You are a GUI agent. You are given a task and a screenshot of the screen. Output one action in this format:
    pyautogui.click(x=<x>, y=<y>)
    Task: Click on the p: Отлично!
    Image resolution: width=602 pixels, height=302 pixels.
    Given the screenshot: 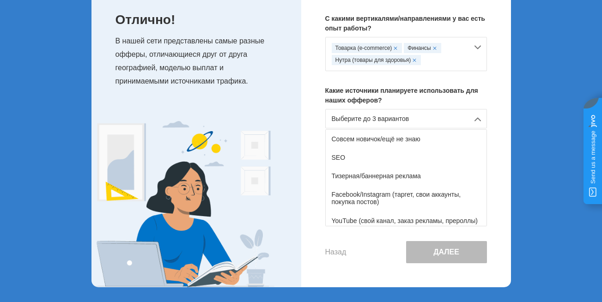 What is the action you would take?
    pyautogui.click(x=199, y=19)
    